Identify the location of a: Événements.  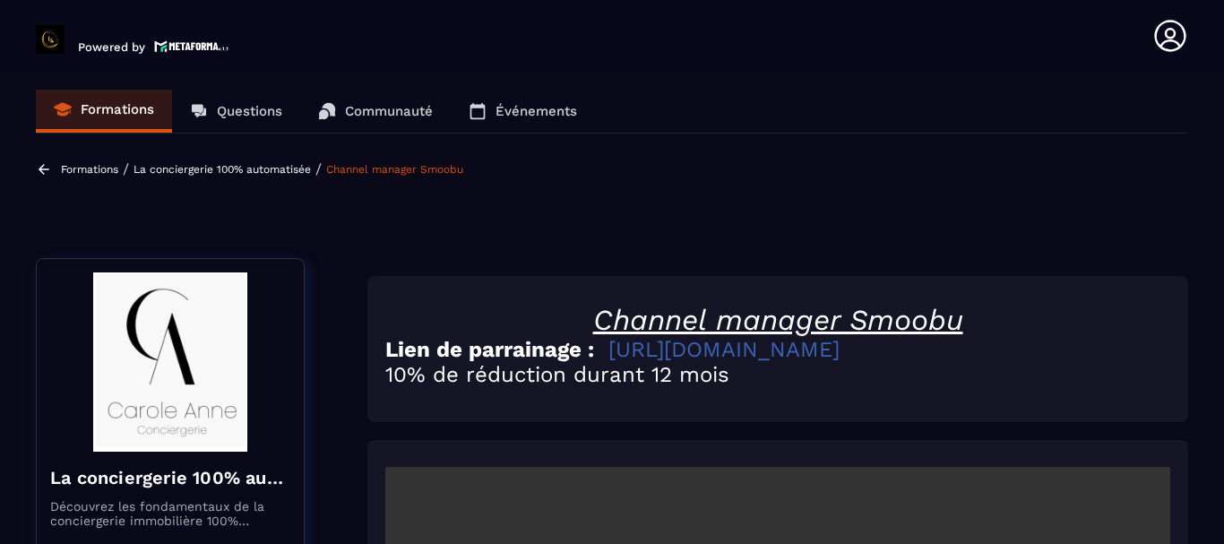
(522, 111).